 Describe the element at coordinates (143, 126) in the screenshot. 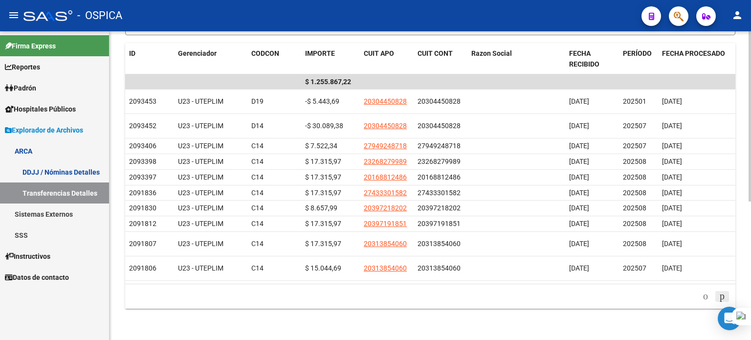

I see `span: 2093452` at that location.